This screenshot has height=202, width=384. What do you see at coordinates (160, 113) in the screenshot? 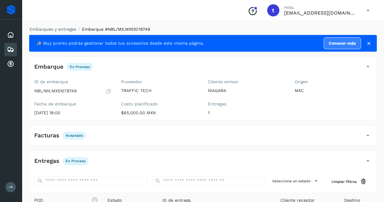
I see `p: $65,000.00 MXN` at bounding box center [160, 113].